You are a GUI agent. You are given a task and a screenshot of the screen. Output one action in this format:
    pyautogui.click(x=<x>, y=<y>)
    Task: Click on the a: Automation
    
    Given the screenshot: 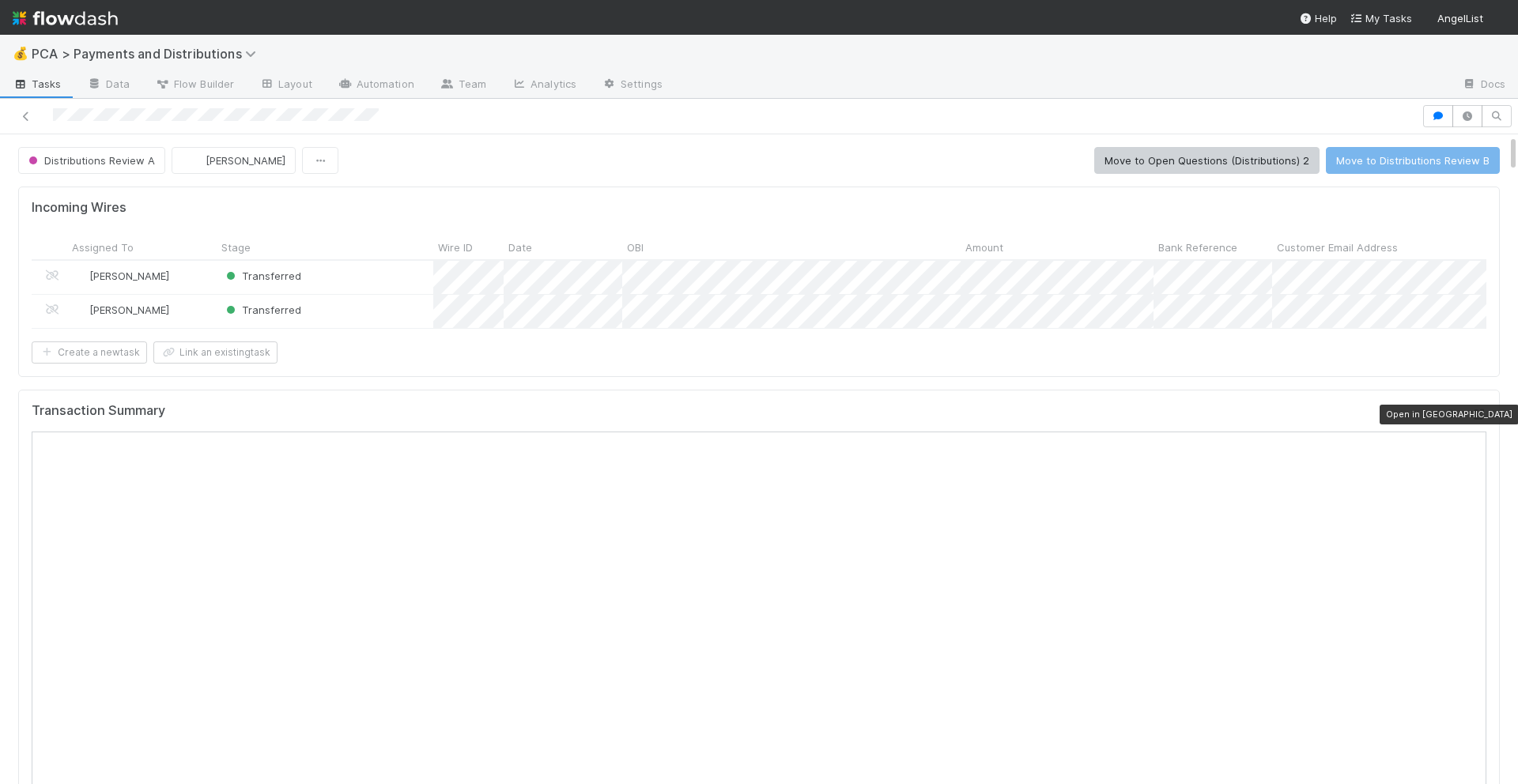 What is the action you would take?
    pyautogui.click(x=376, y=85)
    